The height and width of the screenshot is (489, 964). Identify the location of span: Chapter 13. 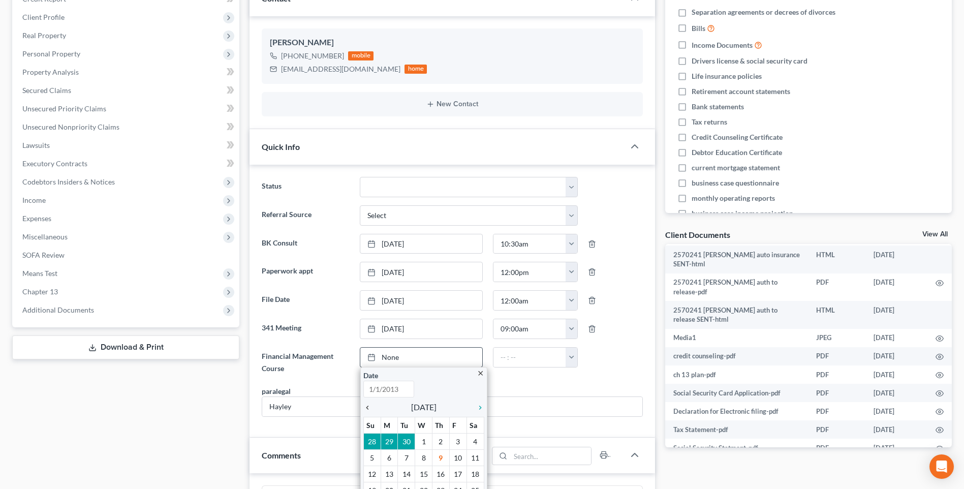
(40, 291).